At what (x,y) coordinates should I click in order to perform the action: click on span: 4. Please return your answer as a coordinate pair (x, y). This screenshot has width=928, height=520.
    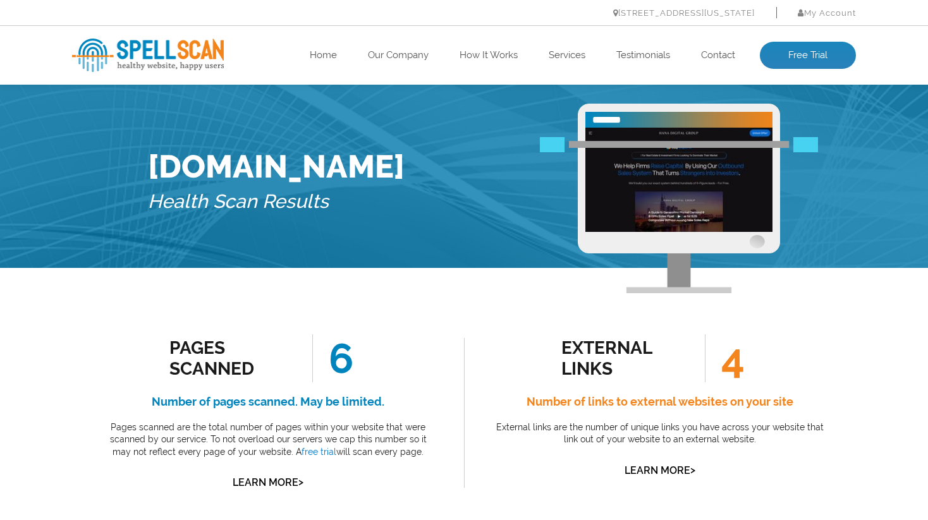
    Looking at the image, I should click on (725, 359).